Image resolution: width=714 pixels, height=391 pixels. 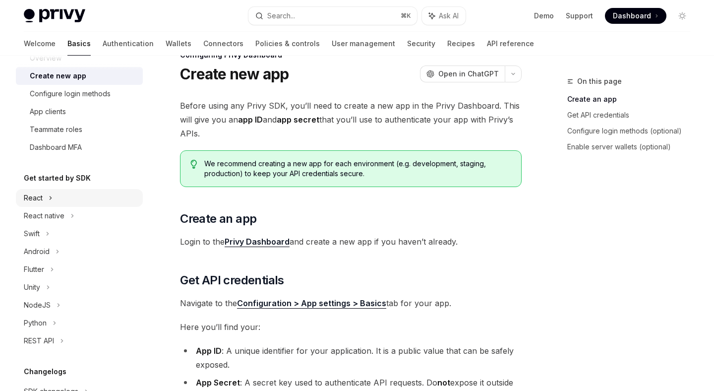 What do you see at coordinates (461, 44) in the screenshot?
I see `a: Recipes` at bounding box center [461, 44].